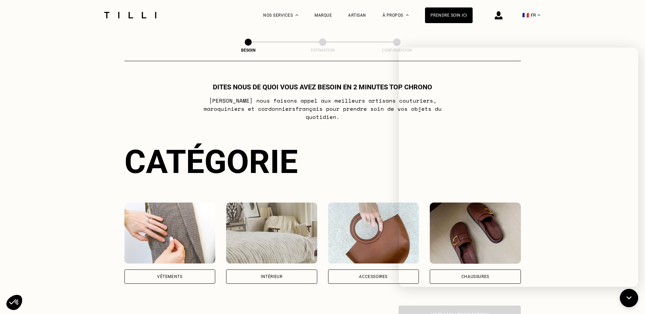 The image size is (645, 314). I want to click on div: Besoin, so click(248, 50).